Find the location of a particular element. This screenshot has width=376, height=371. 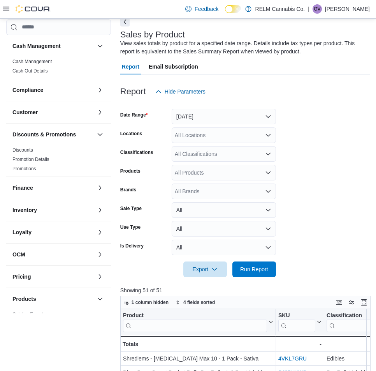

span: Cash Management is located at coordinates (32, 62).